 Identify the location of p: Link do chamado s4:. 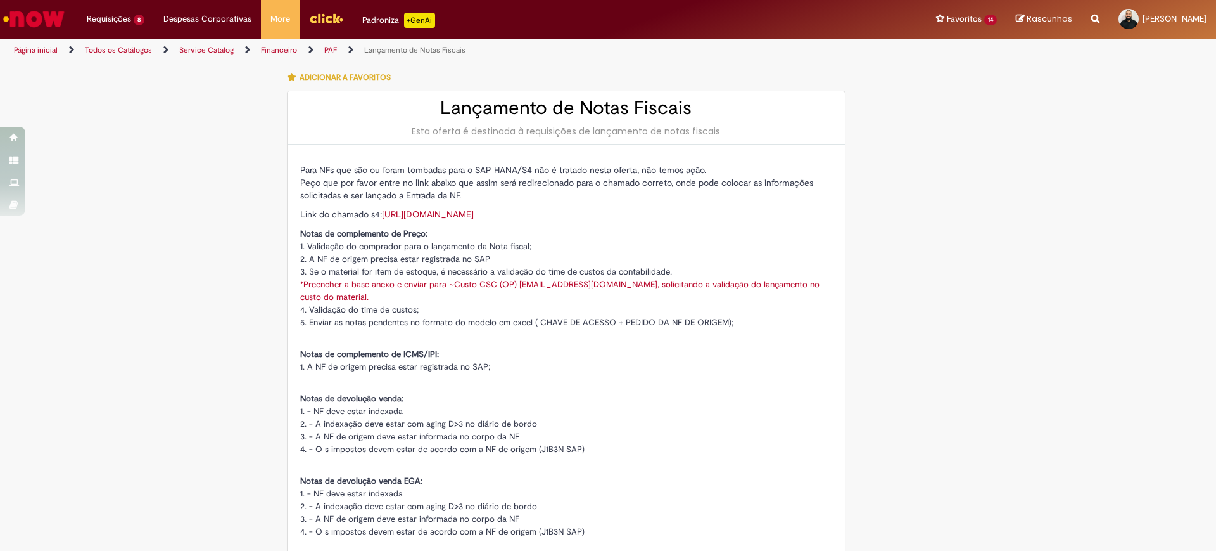
(566, 214).